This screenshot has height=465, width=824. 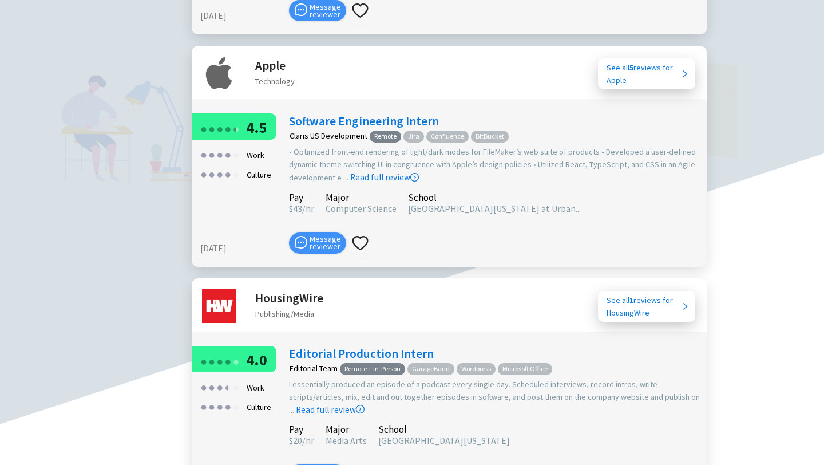 I want to click on span: Remote + In-Person, so click(x=373, y=369).